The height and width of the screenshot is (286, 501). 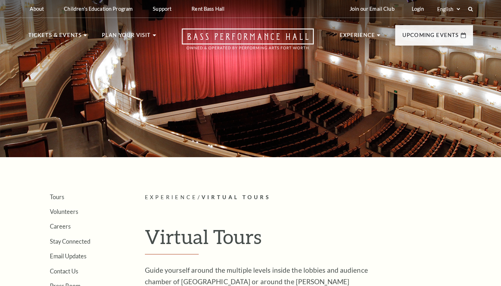 What do you see at coordinates (64, 271) in the screenshot?
I see `a: Contact Us` at bounding box center [64, 271].